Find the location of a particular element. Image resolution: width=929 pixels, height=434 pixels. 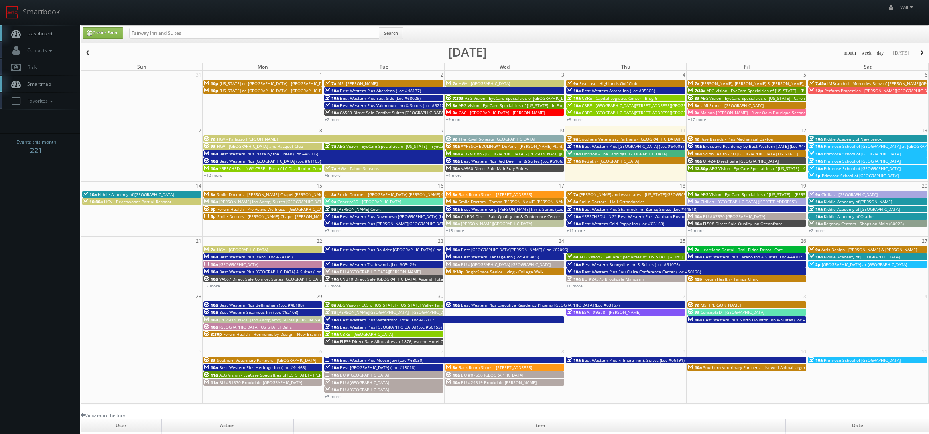

a: +8 more is located at coordinates (333, 175).